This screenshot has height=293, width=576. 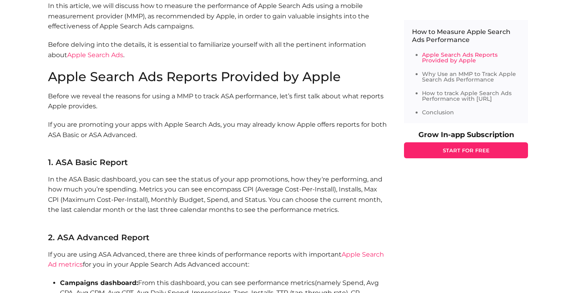 I want to click on p: If you are promoting your apps with Apple Search Ads, you may already know Apple offers reports f..., so click(x=218, y=135).